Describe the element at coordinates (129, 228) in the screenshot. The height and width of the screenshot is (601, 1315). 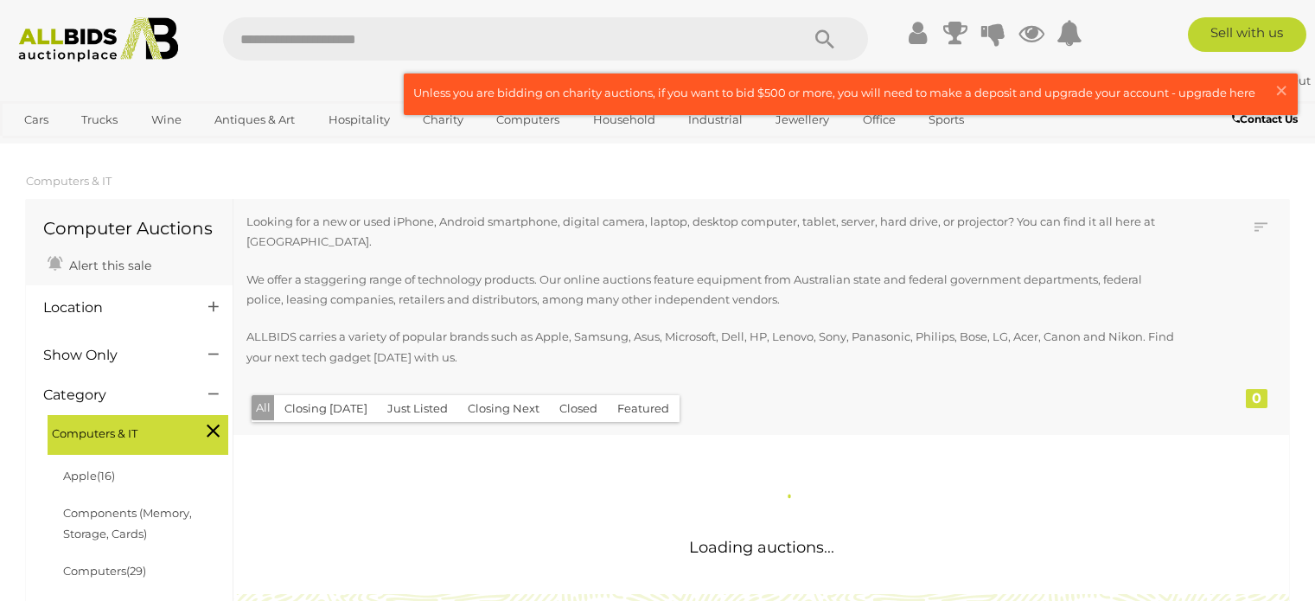
I see `h1: Computer Auctions` at that location.